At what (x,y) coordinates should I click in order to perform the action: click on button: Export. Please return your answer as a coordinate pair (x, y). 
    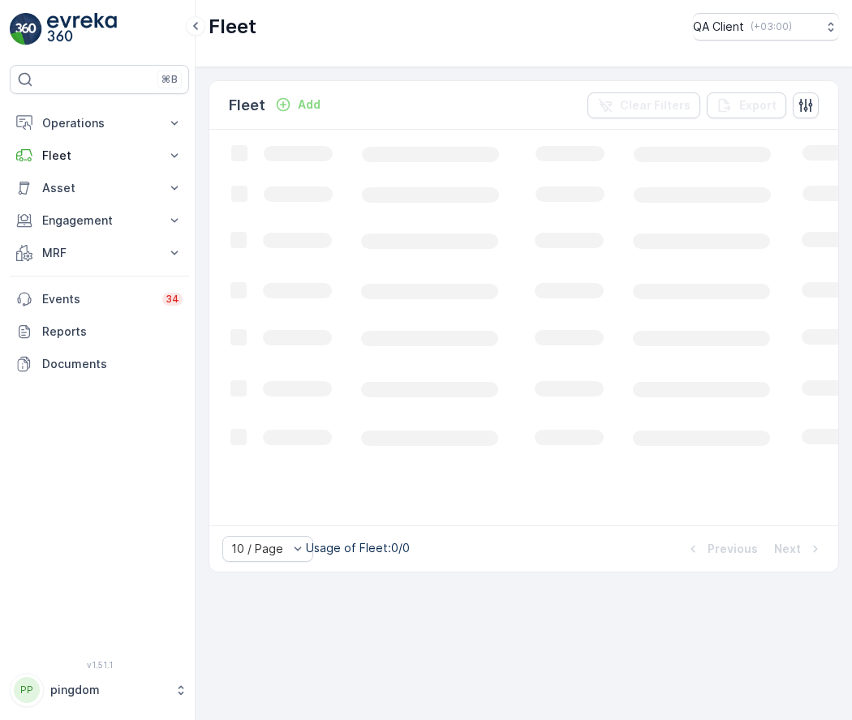
    Looking at the image, I should click on (746, 105).